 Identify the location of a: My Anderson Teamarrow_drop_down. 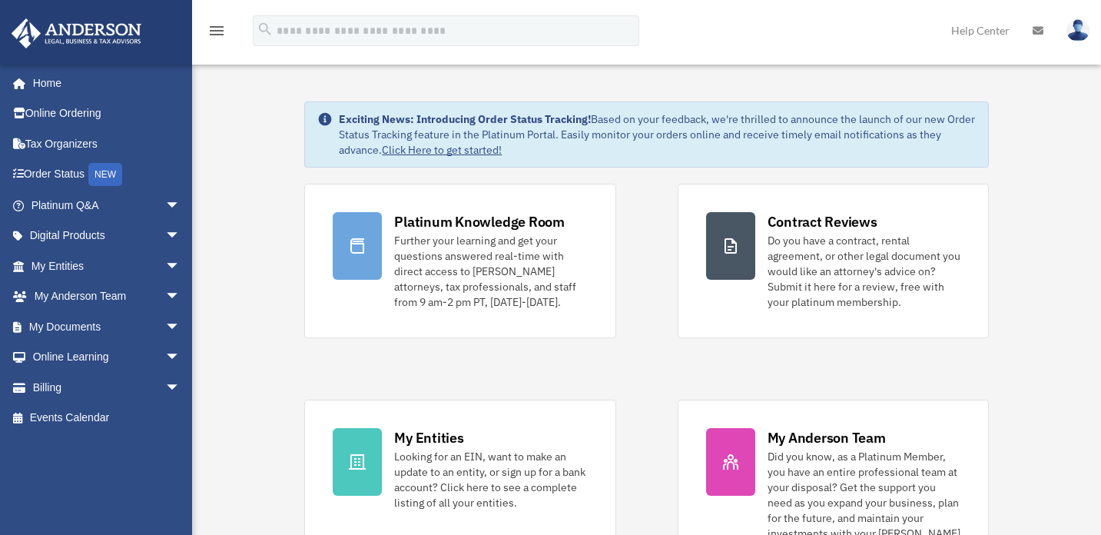
(107, 296).